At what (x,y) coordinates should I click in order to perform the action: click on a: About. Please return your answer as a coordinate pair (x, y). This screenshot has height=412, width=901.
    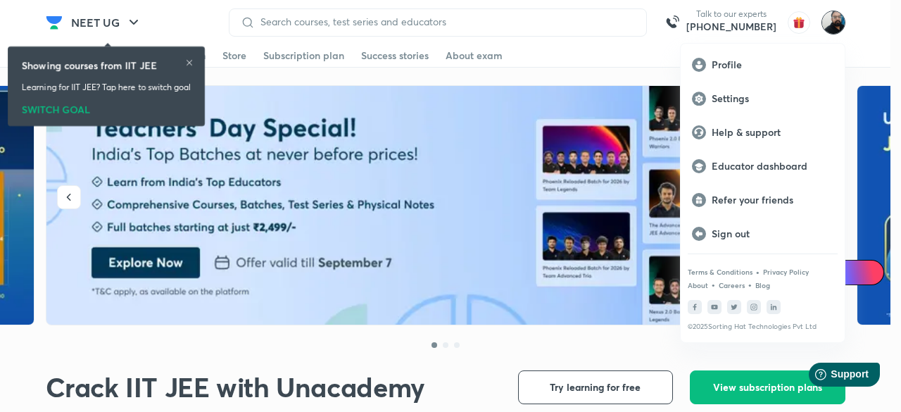
    Looking at the image, I should click on (698, 285).